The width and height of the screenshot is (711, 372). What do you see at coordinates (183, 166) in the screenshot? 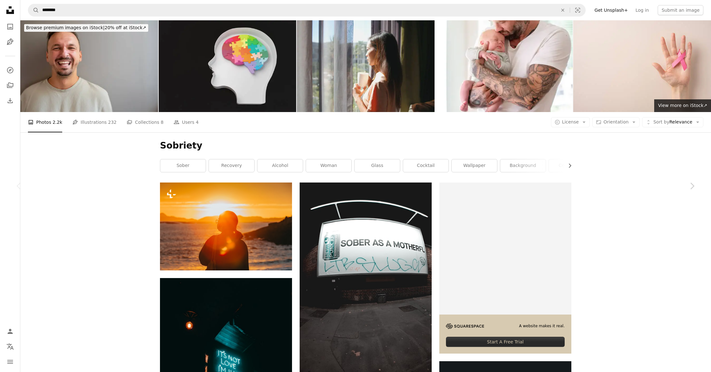
I see `a: sober` at bounding box center [183, 166].